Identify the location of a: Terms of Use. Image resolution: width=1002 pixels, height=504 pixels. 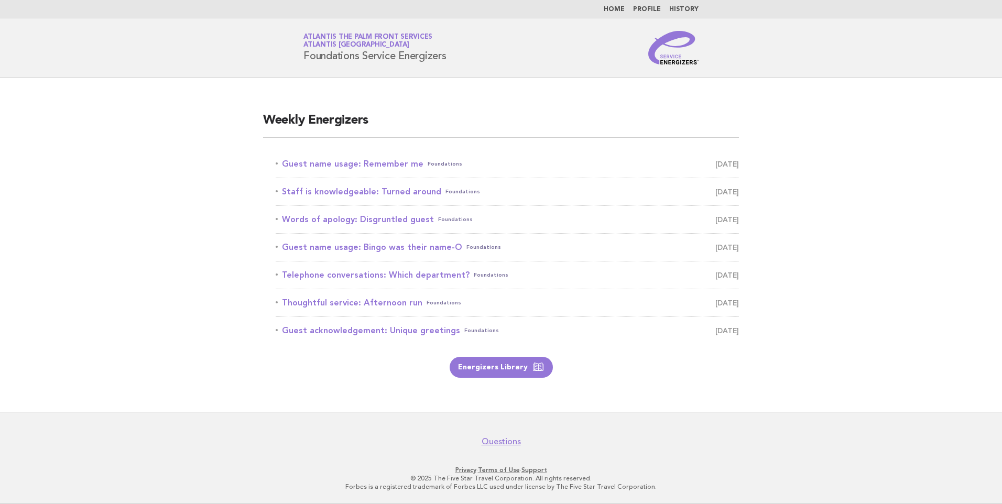
(499, 470).